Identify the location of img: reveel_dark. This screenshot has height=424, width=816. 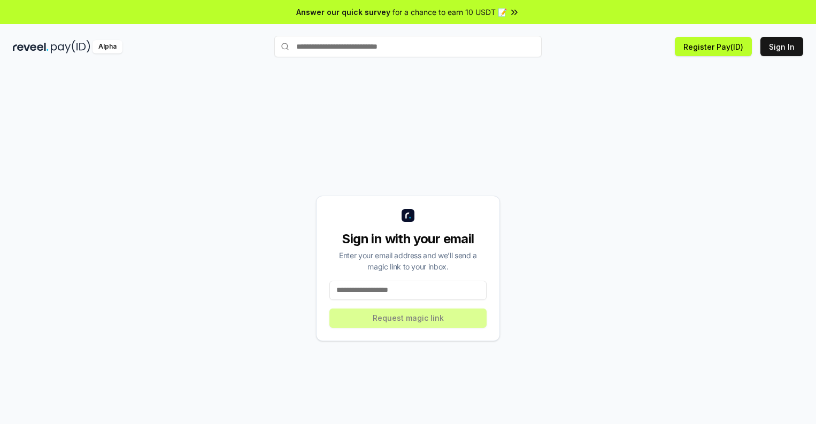
(30, 47).